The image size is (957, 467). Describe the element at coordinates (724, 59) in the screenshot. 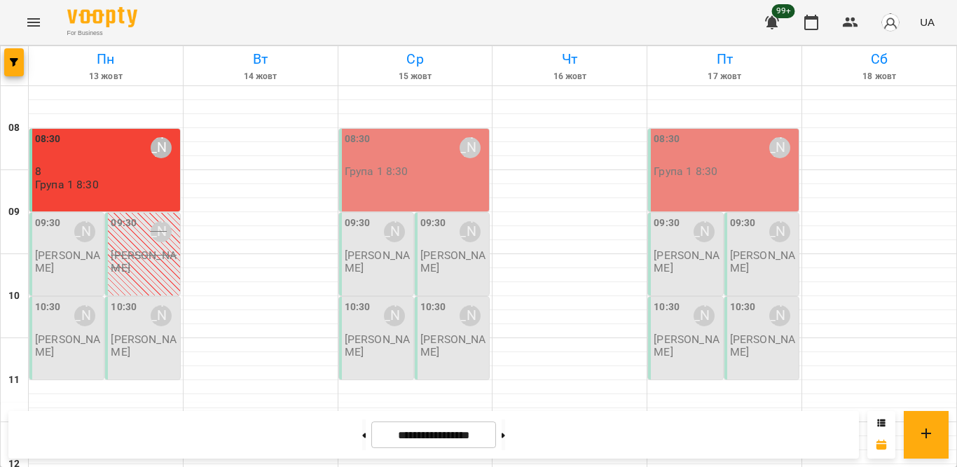

I see `h6: Пт` at that location.